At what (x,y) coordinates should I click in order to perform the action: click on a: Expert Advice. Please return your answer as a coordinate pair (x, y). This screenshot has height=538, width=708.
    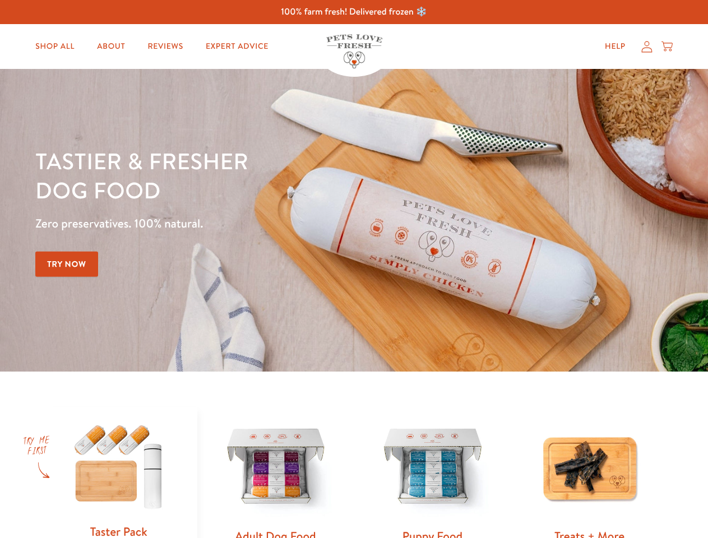
    Looking at the image, I should click on (237, 47).